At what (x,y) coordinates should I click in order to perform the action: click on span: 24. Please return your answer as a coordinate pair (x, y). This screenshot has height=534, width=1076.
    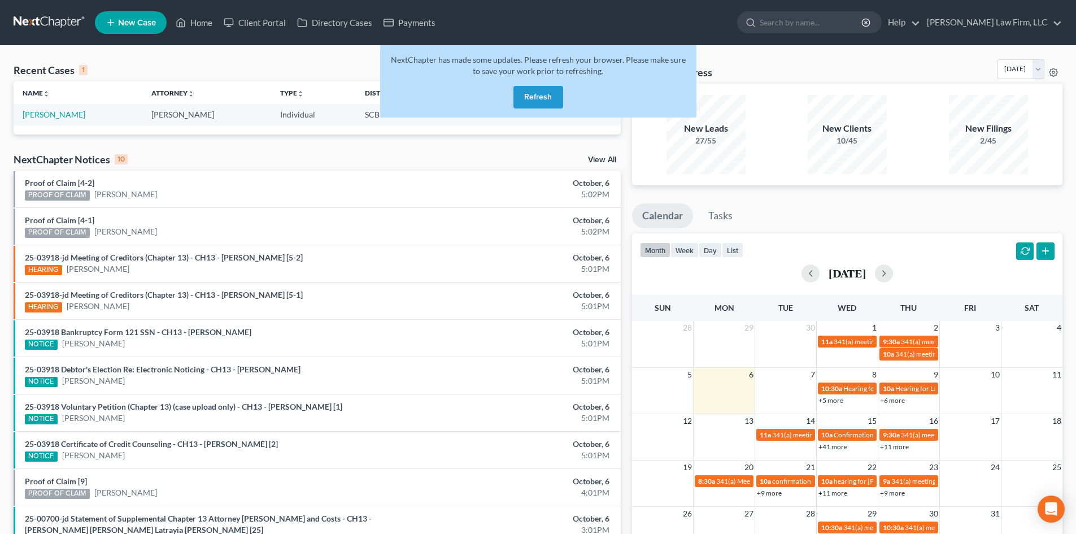
    Looking at the image, I should click on (995, 467).